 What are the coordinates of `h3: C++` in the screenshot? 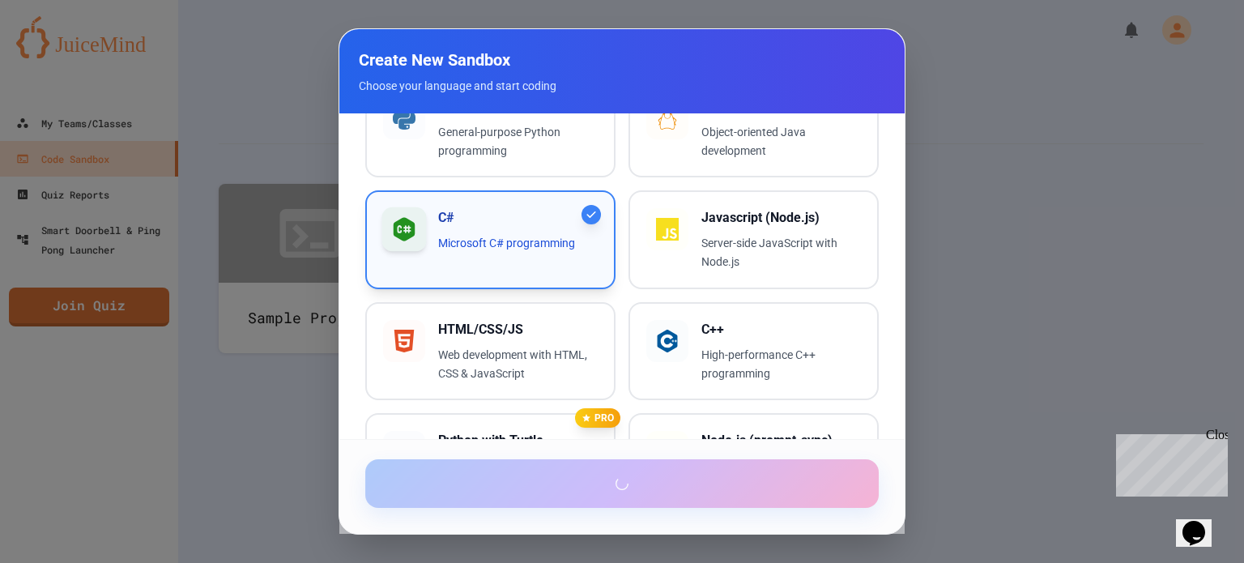 It's located at (781, 330).